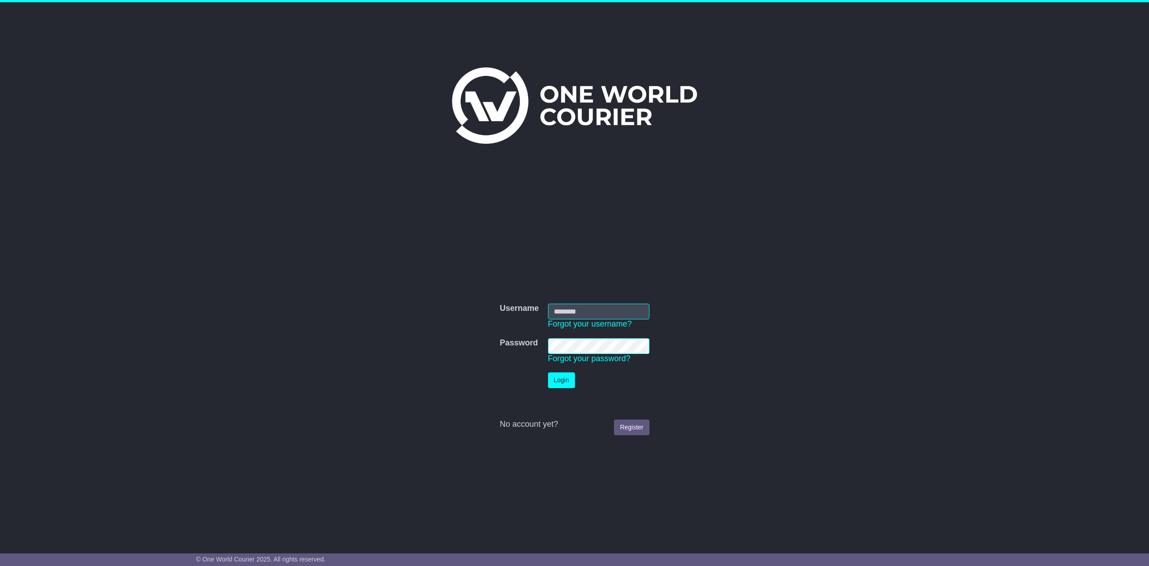  What do you see at coordinates (518, 343) in the screenshot?
I see `label: Password` at bounding box center [518, 343].